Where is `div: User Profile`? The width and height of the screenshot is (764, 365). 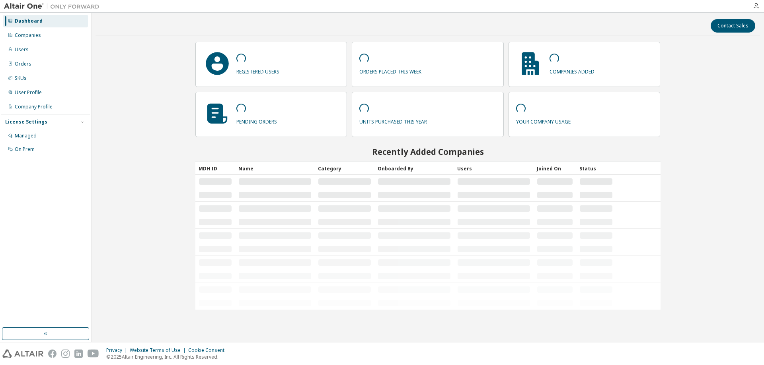 div: User Profile is located at coordinates (28, 93).